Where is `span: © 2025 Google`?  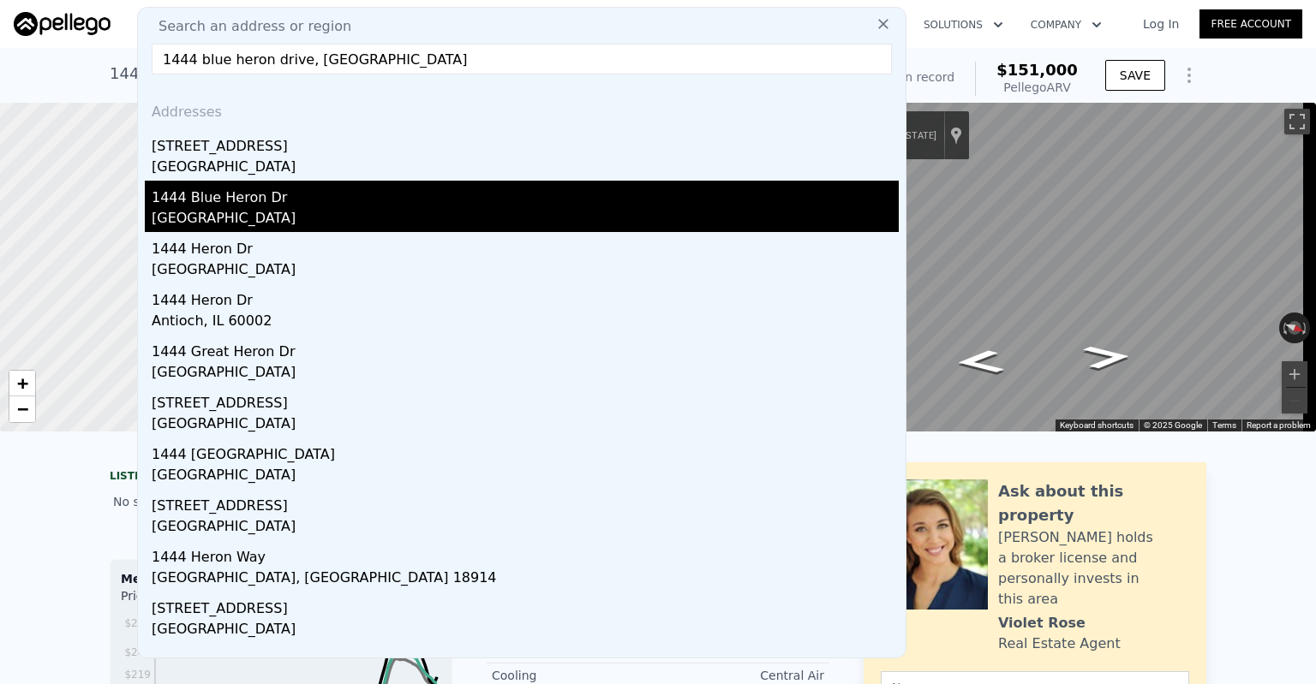 span: © 2025 Google is located at coordinates (1173, 425).